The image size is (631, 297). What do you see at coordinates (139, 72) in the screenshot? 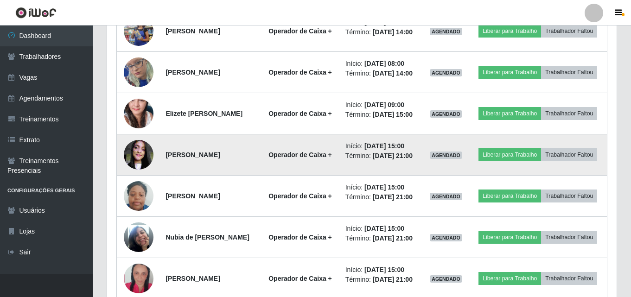
I see `img: 1751983105280.jpeg` at bounding box center [139, 72].